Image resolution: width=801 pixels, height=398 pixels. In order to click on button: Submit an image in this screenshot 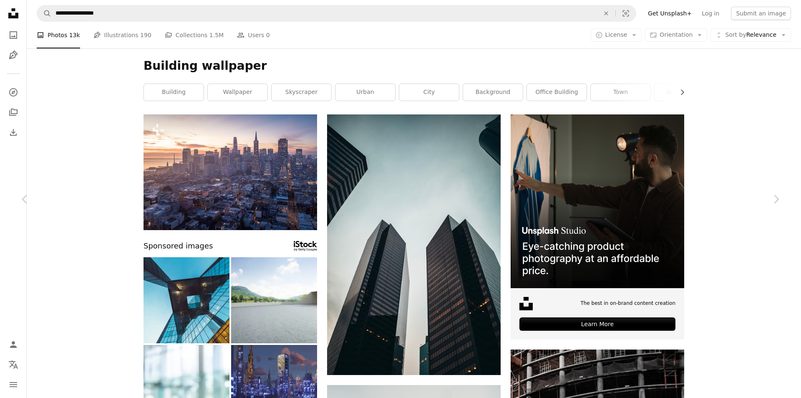, I will do `click(761, 13)`.